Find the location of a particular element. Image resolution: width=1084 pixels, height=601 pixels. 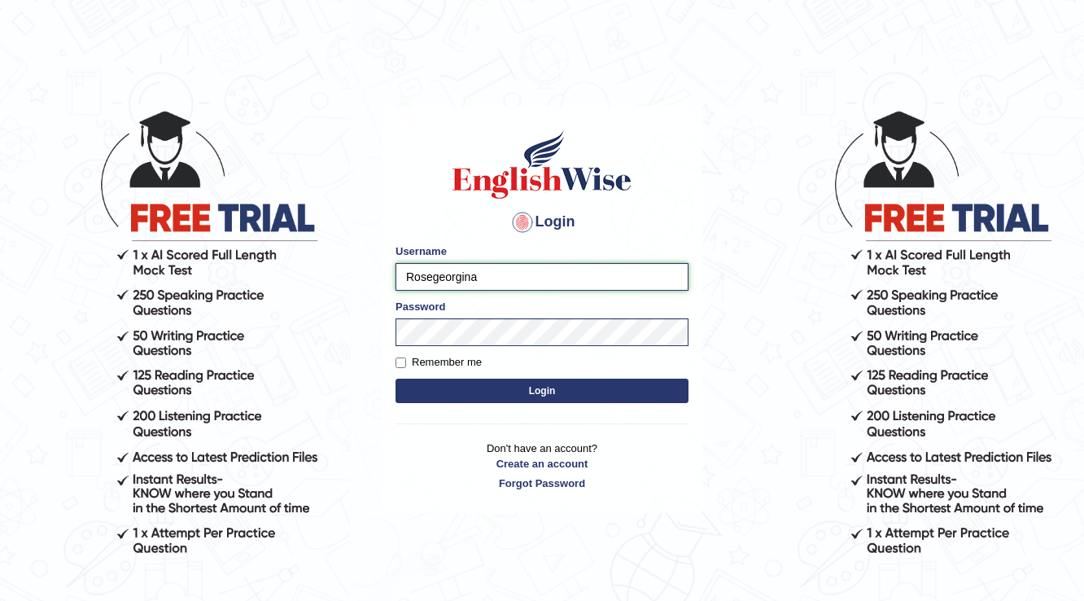

label: Remember me is located at coordinates (439, 362).